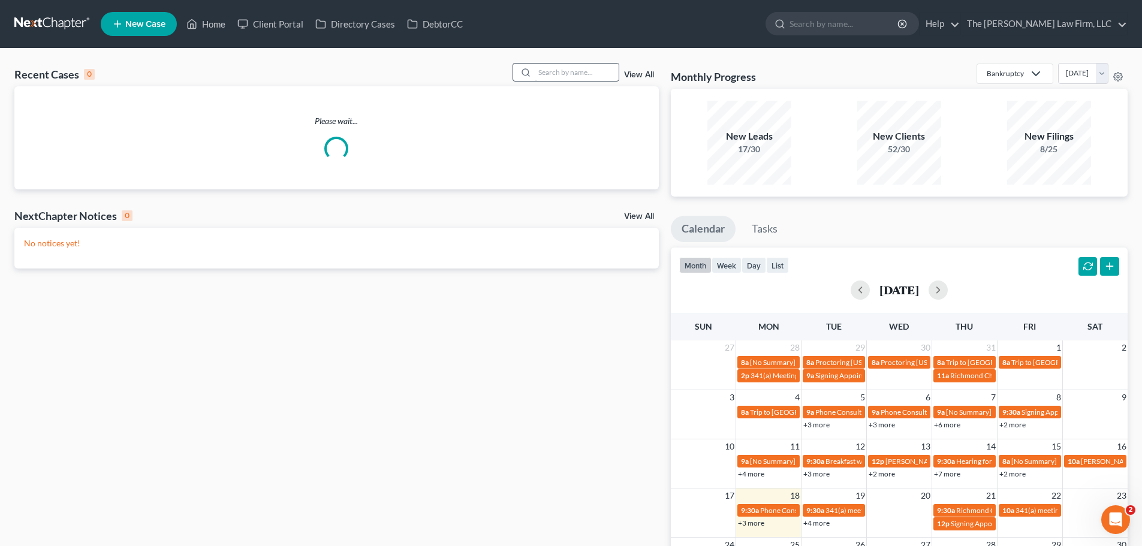  Describe the element at coordinates (1124, 398) in the screenshot. I see `span: 9` at that location.